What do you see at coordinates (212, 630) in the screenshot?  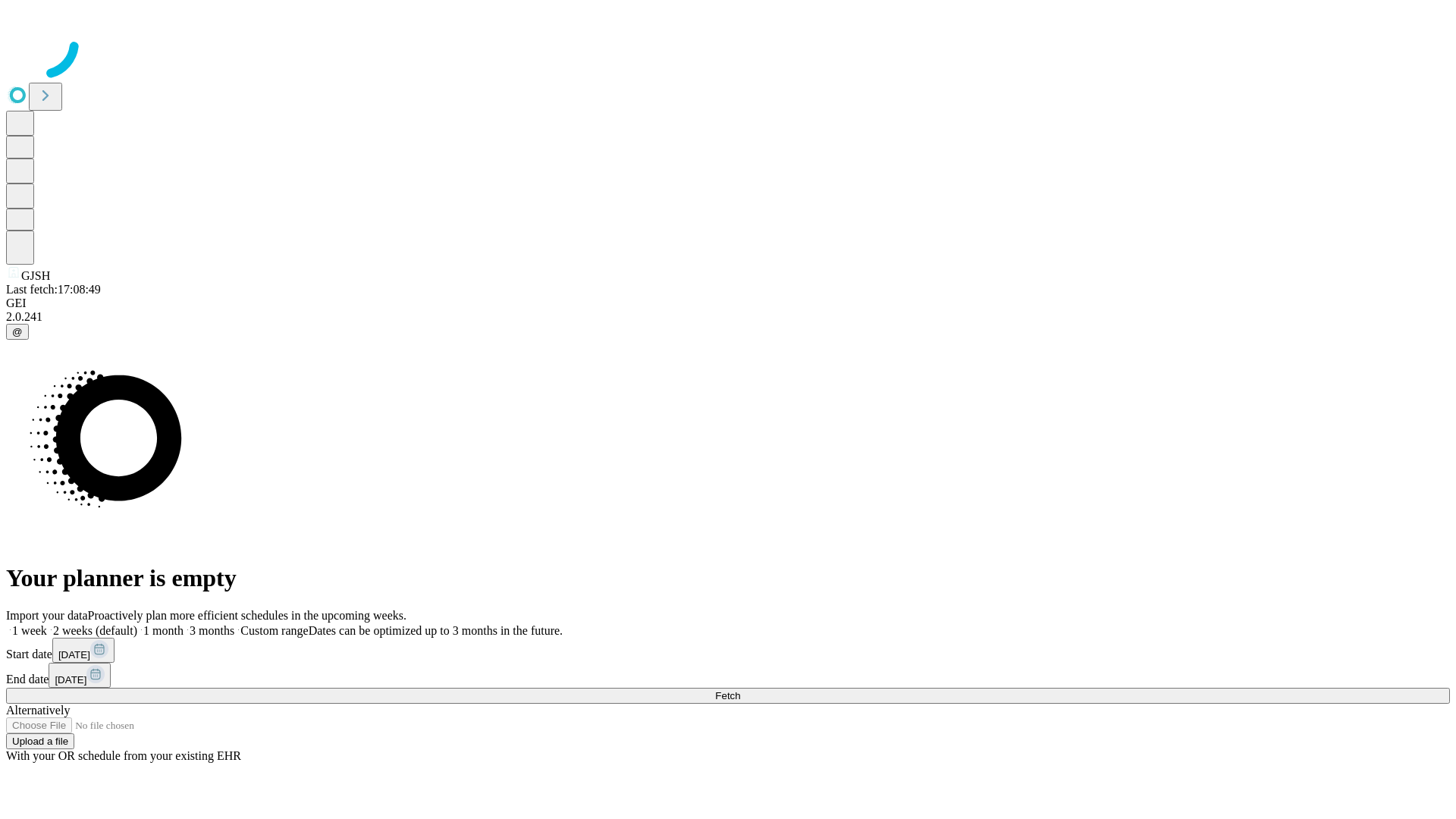 I see `span: 3 months` at bounding box center [212, 630].